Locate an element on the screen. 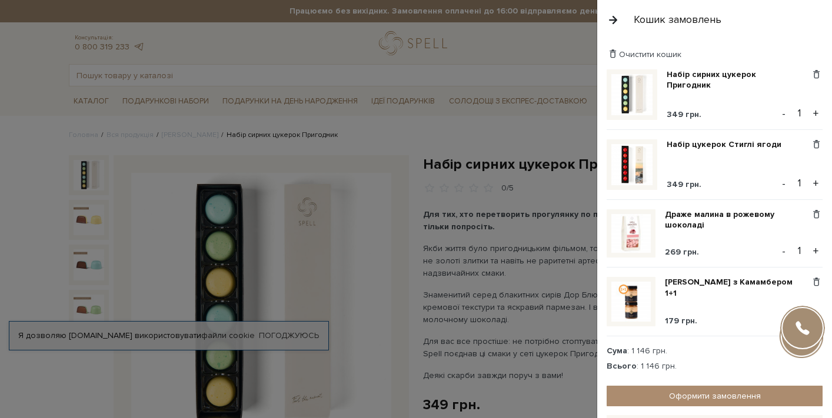 The width and height of the screenshot is (832, 418). a: Драже малина в рожевому шоколаді is located at coordinates (737, 220).